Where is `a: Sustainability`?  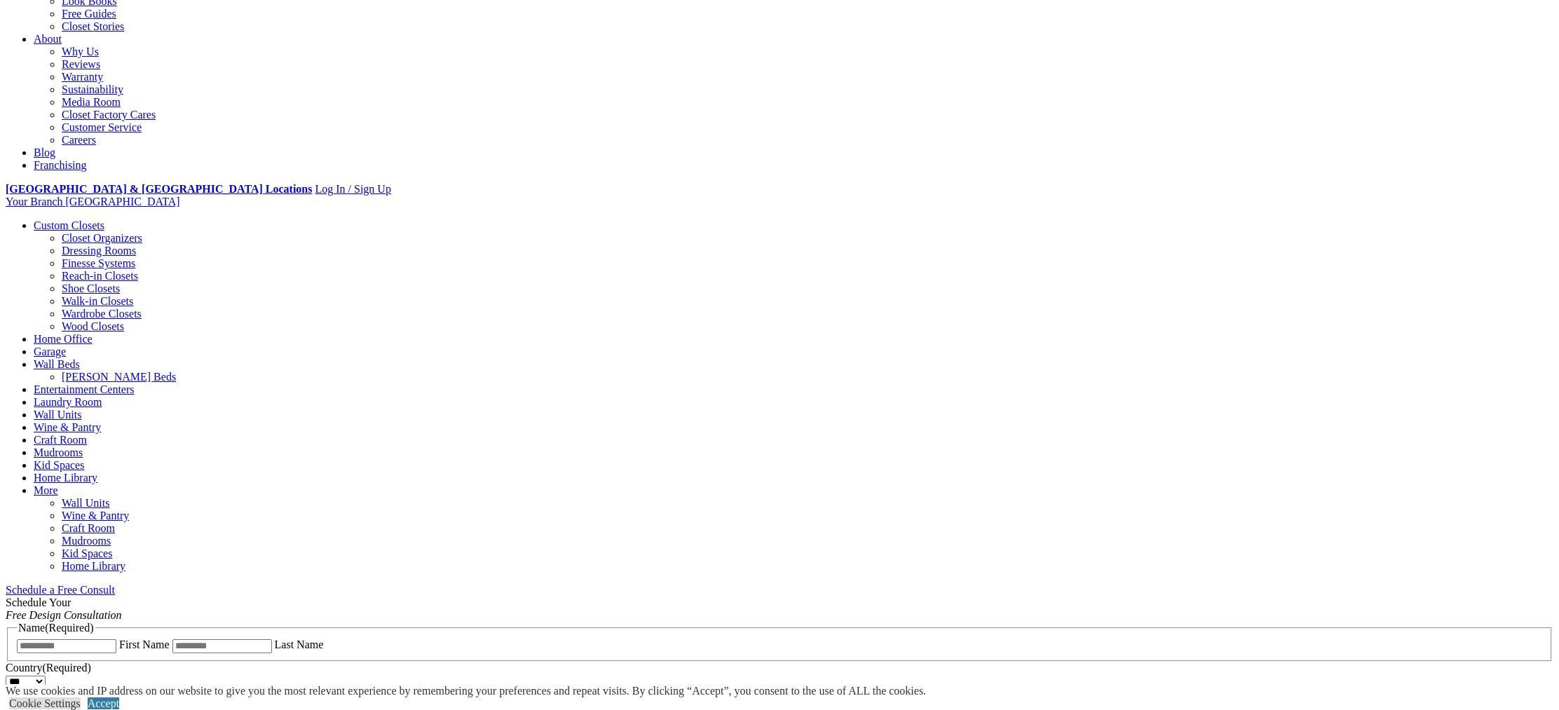
a: Sustainability is located at coordinates (93, 89).